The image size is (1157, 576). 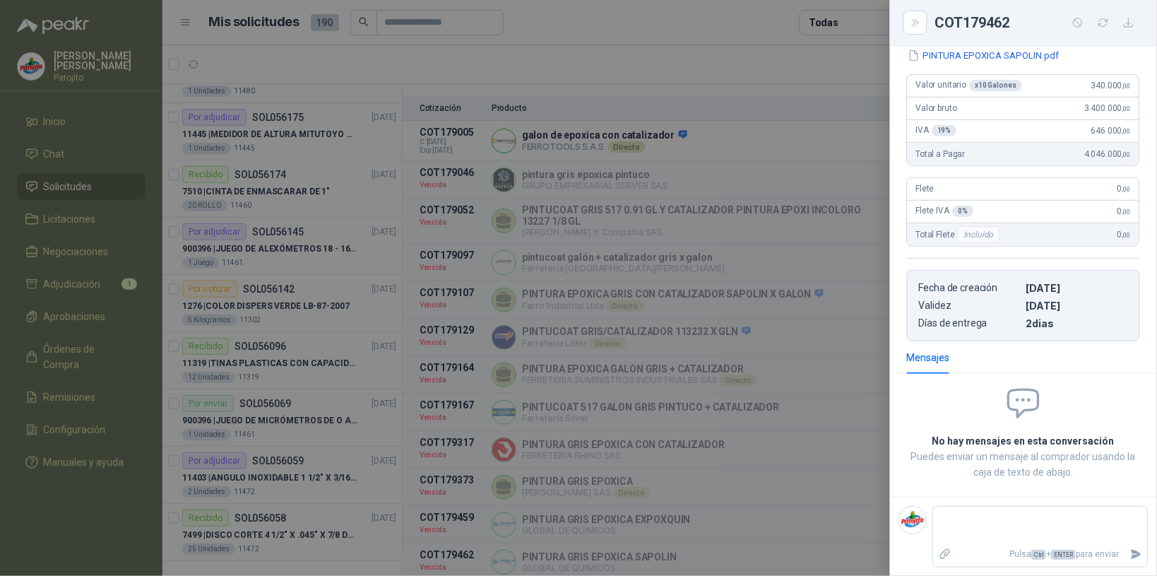 I want to click on span: Flete, so click(x=926, y=189).